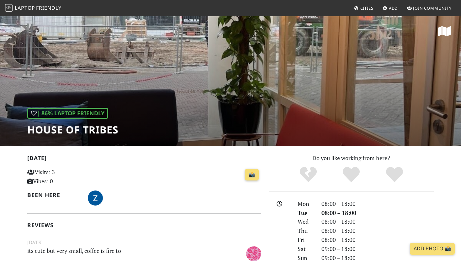 The width and height of the screenshot is (461, 261). Describe the element at coordinates (95, 198) in the screenshot. I see `img: 5063-zoe.jpg` at that location.